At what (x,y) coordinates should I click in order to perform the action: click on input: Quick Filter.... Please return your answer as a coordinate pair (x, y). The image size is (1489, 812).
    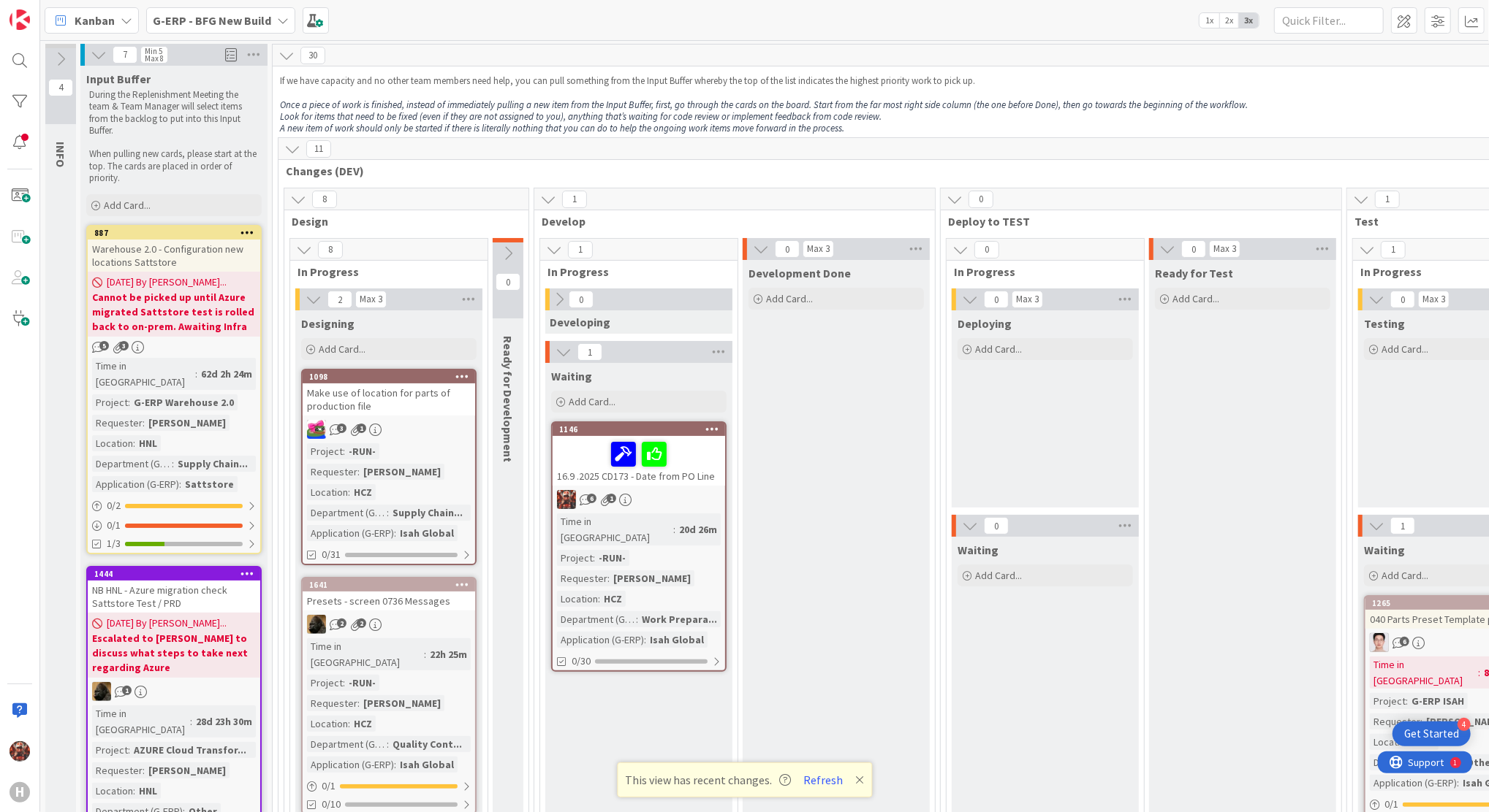
    Looking at the image, I should click on (1329, 21).